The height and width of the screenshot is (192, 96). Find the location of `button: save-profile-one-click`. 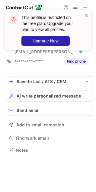

button: save-profile-one-click is located at coordinates (49, 81).